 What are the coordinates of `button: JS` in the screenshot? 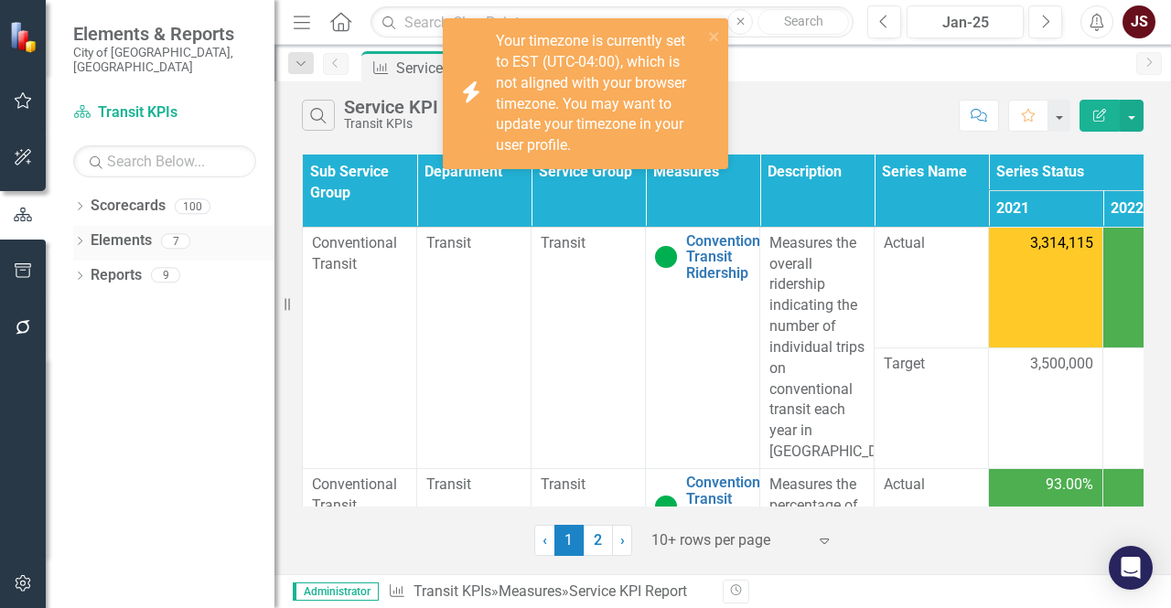 It's located at (1139, 22).